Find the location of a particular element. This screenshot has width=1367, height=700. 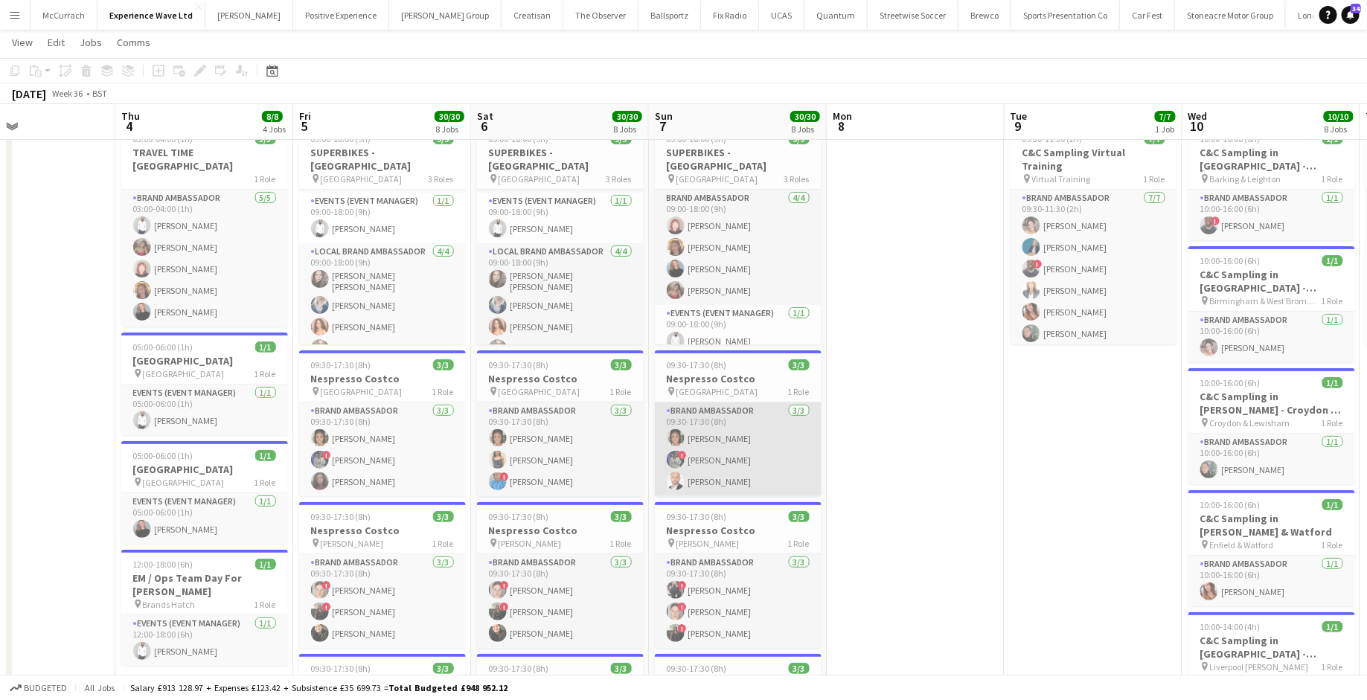

span: Week 36 is located at coordinates (68, 93).